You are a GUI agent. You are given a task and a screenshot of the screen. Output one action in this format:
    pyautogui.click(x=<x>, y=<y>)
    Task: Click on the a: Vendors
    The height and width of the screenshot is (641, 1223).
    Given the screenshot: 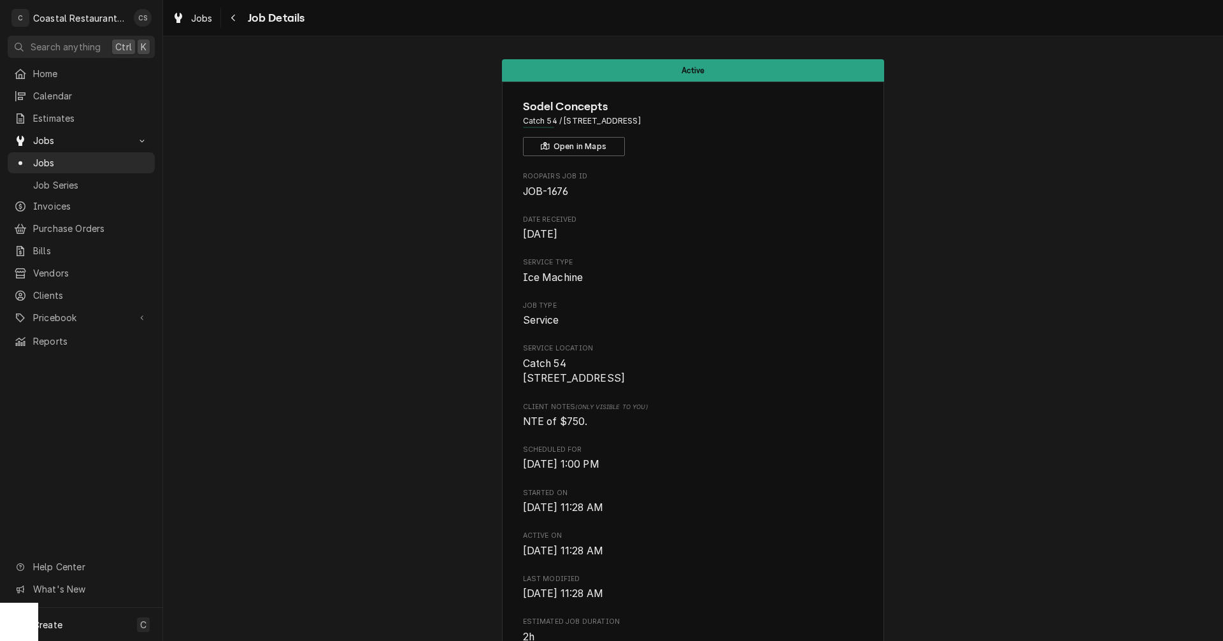 What is the action you would take?
    pyautogui.click(x=81, y=273)
    